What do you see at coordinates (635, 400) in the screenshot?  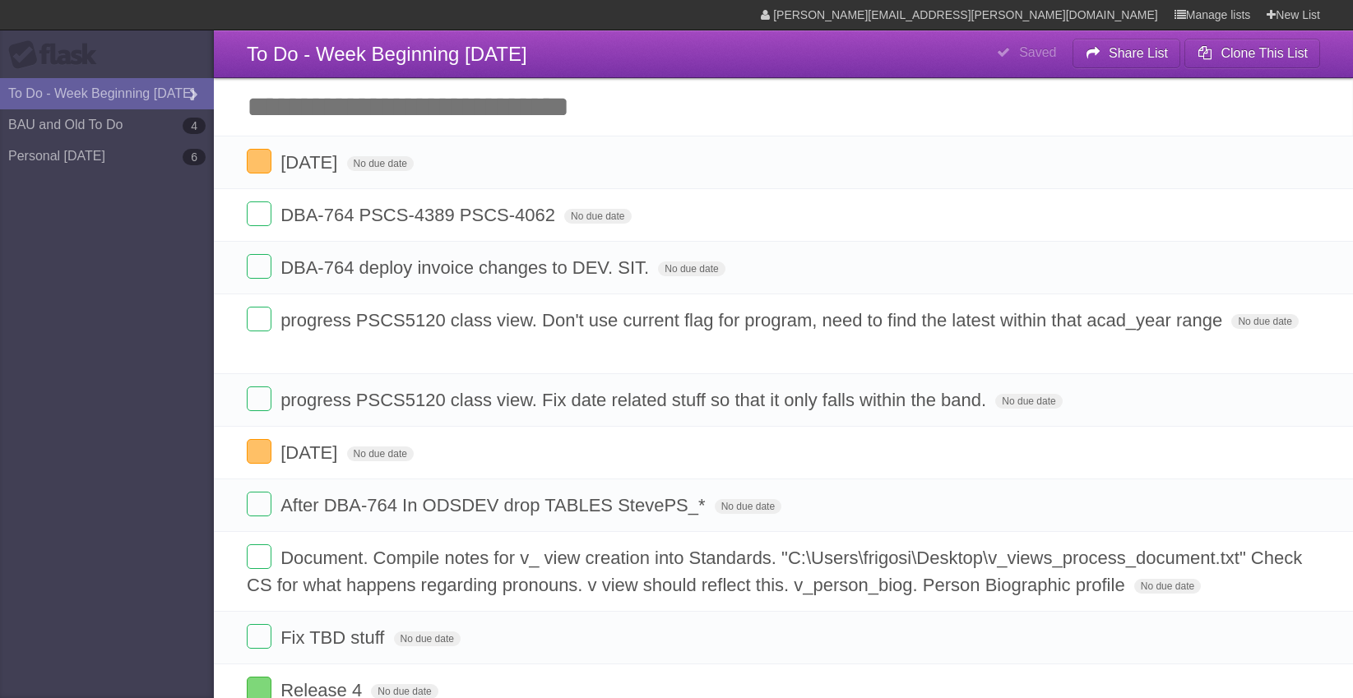 I see `span: progress PSCS5120 class view. Fix date related stuff so that it only falls within the band.` at bounding box center [635, 400].